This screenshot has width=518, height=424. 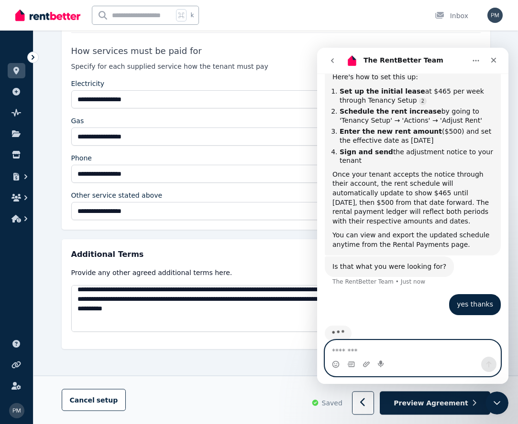 What do you see at coordinates (81, 158) in the screenshot?
I see `label: Phone` at bounding box center [81, 158].